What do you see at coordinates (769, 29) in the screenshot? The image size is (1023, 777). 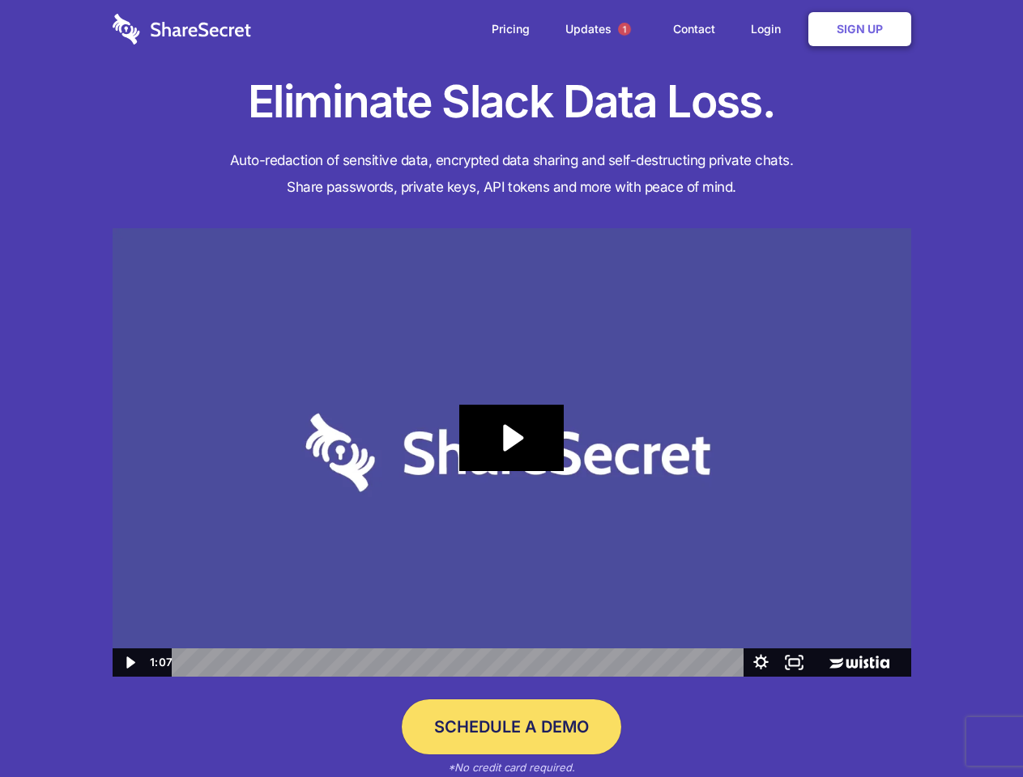 I see `a: Login` at bounding box center [769, 29].